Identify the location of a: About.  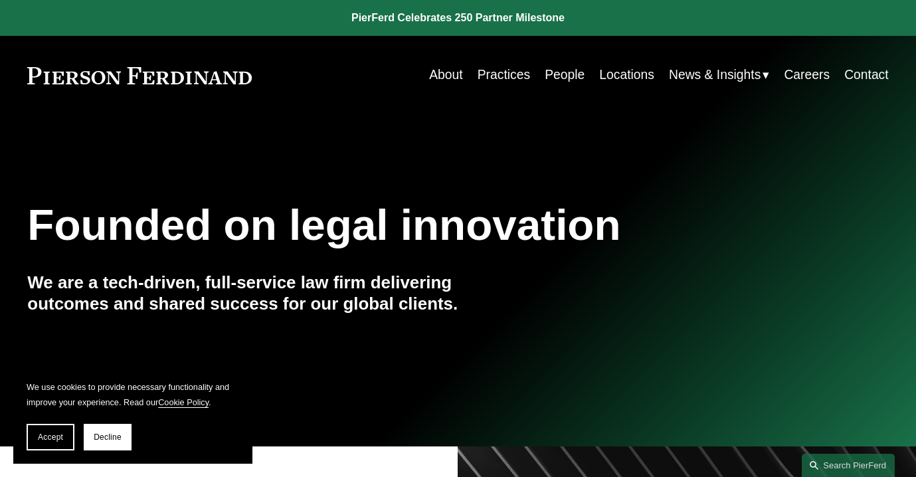
(446, 75).